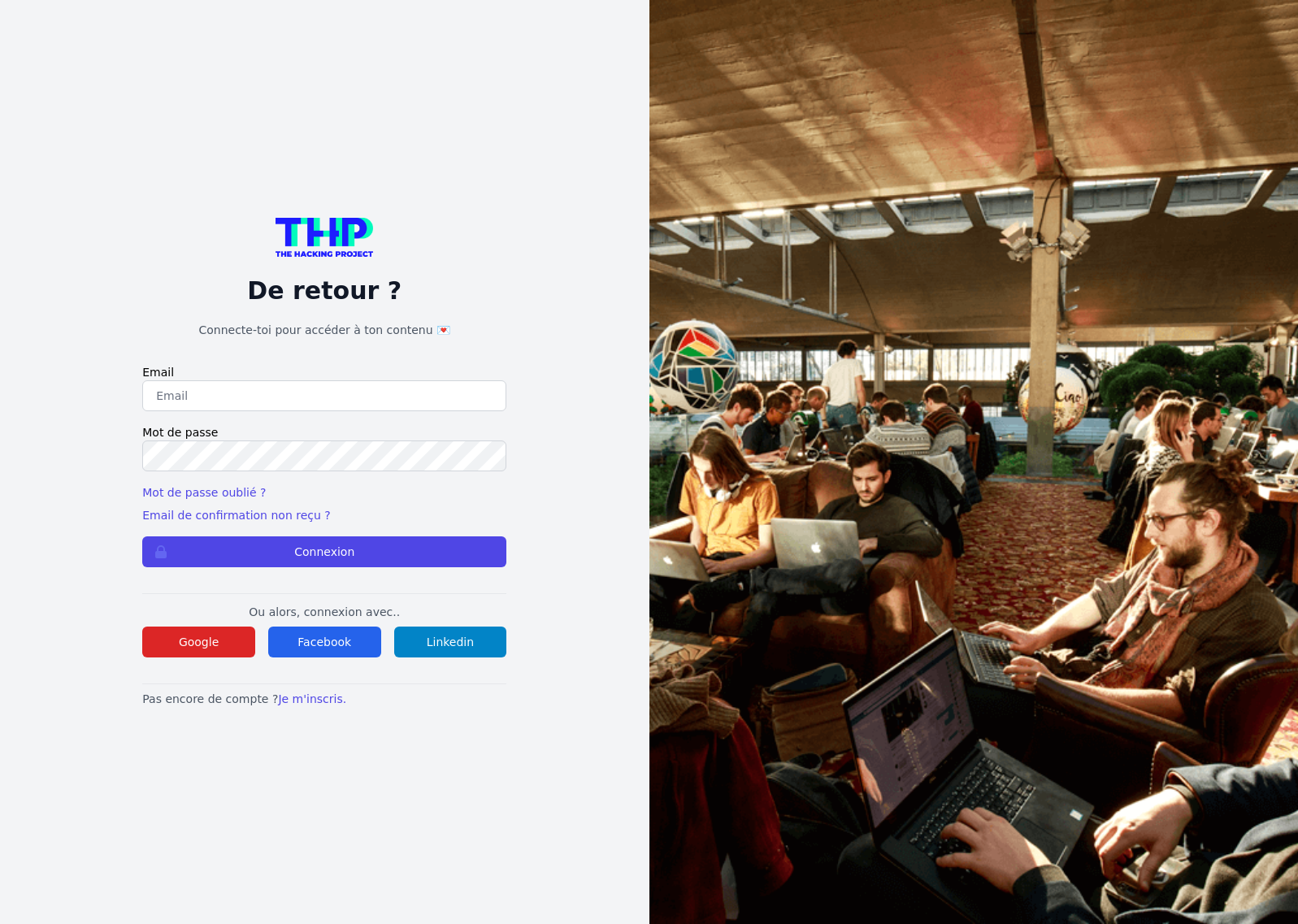  What do you see at coordinates (198, 642) in the screenshot?
I see `a: Google` at bounding box center [198, 642].